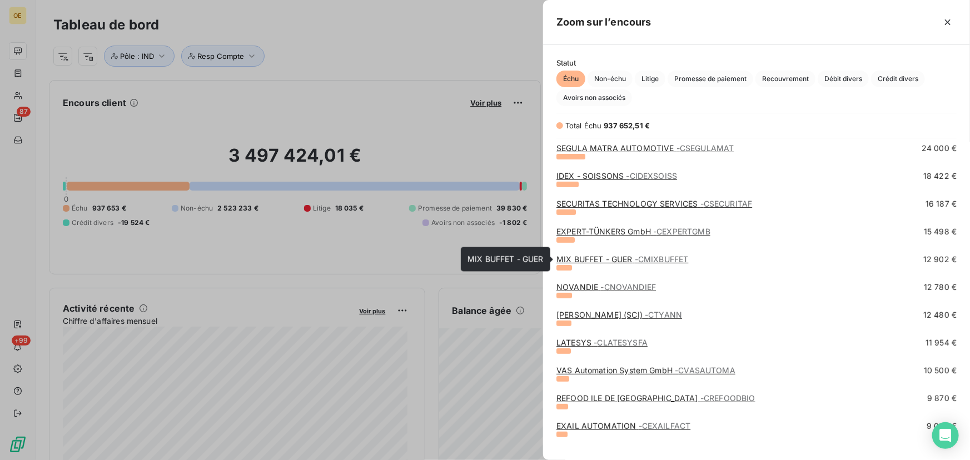 This screenshot has width=970, height=460. Describe the element at coordinates (940, 232) in the screenshot. I see `span: 15 498 €` at that location.